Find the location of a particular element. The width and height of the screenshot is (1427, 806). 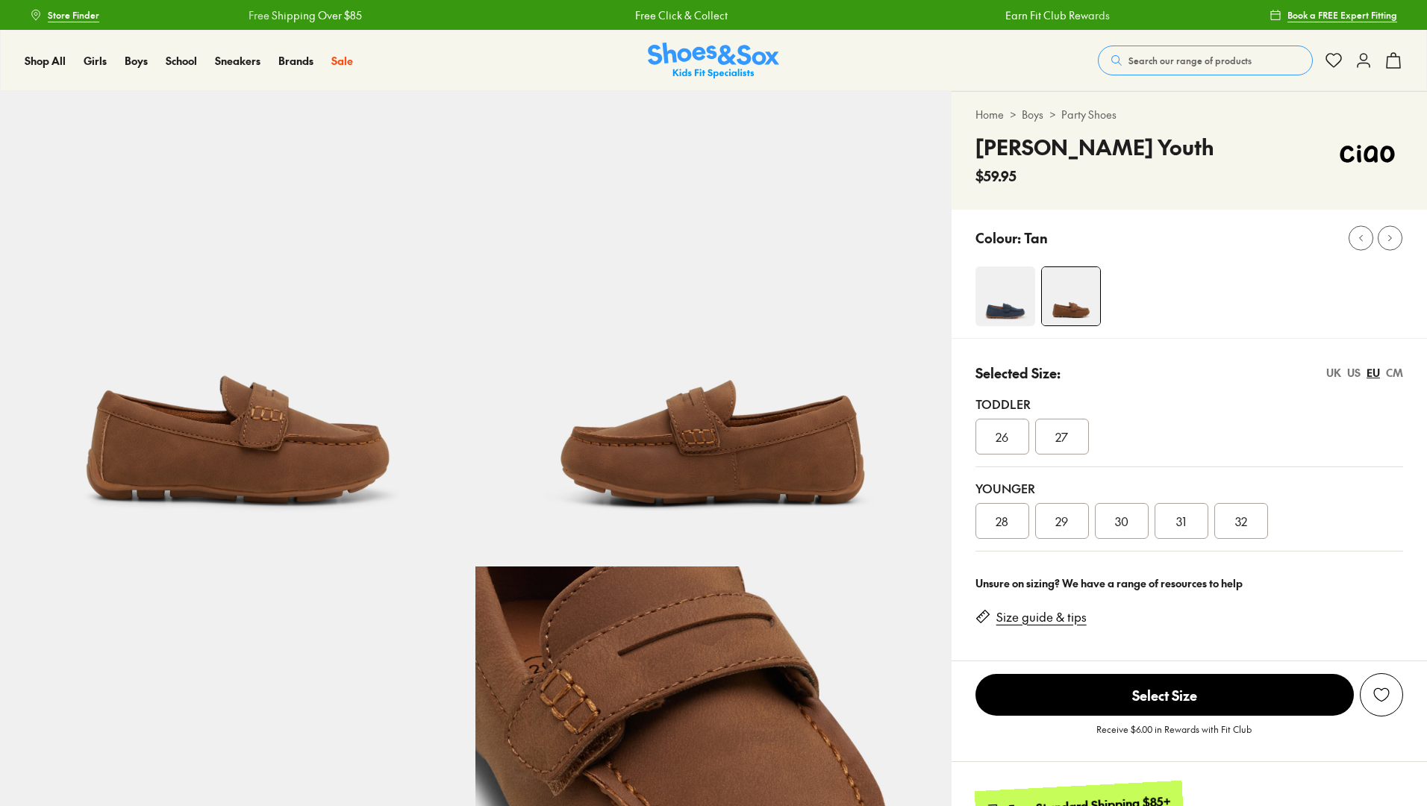

a: Shoes & Sox is located at coordinates (714, 60).